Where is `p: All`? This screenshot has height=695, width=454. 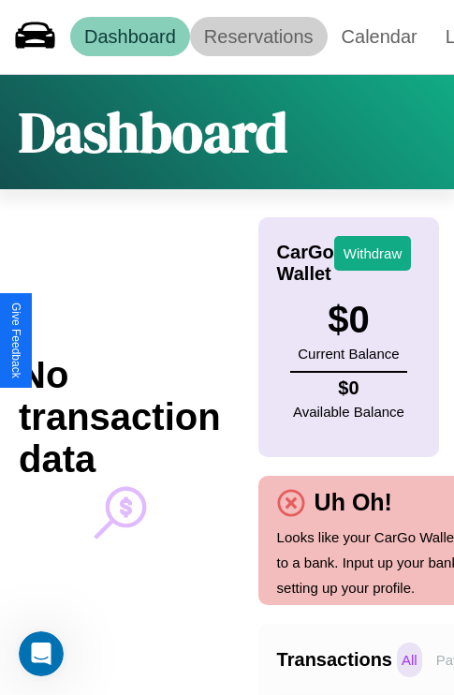 p: All is located at coordinates (409, 659).